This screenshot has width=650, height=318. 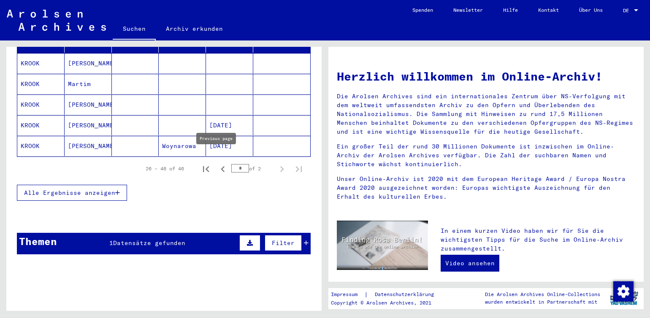 I want to click on span: DE, so click(x=628, y=11).